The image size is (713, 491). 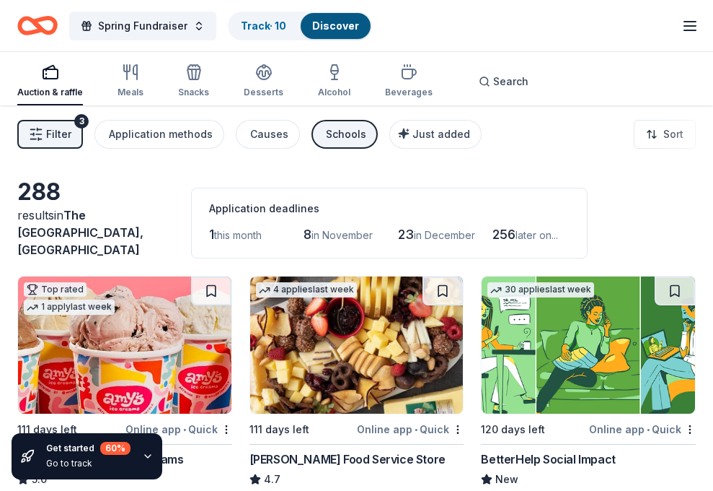 What do you see at coordinates (507, 479) in the screenshot?
I see `span: New` at bounding box center [507, 479].